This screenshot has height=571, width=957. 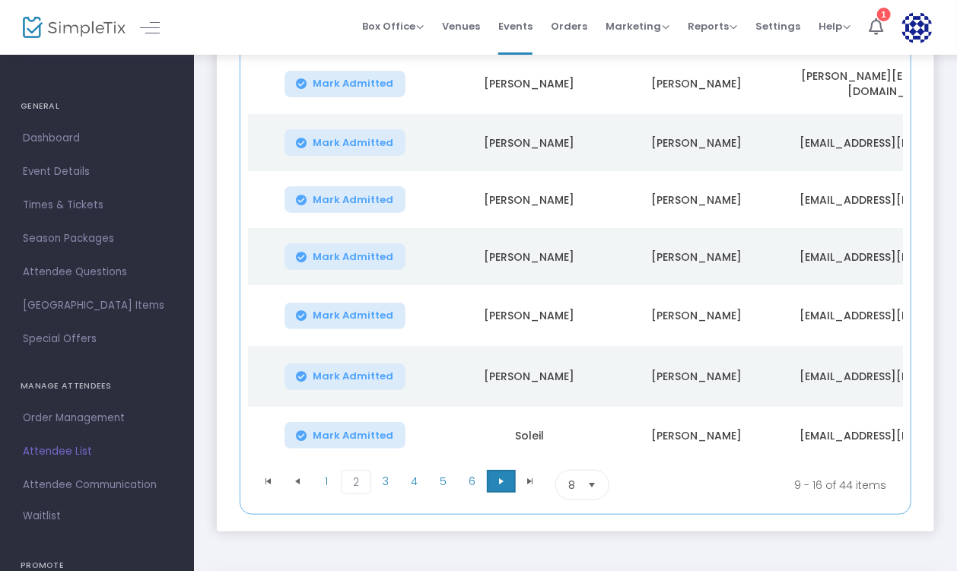 What do you see at coordinates (326, 482) in the screenshot?
I see `span: Page 1` at bounding box center [326, 482].